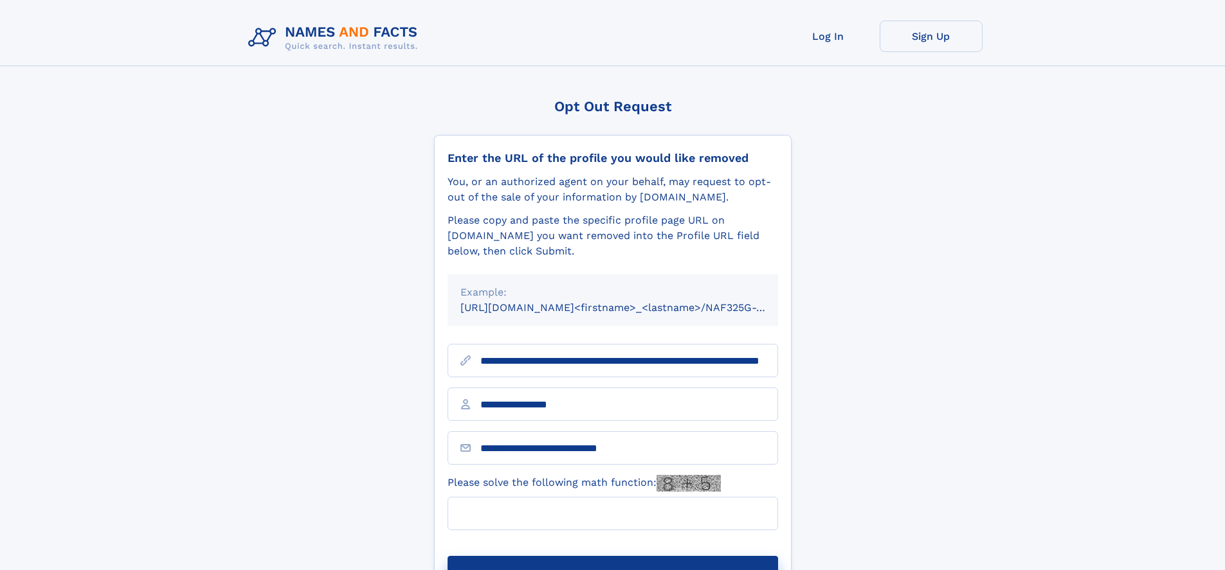 The width and height of the screenshot is (1225, 570). What do you see at coordinates (584, 484) in the screenshot?
I see `label: Please solve the following math function:` at bounding box center [584, 484].